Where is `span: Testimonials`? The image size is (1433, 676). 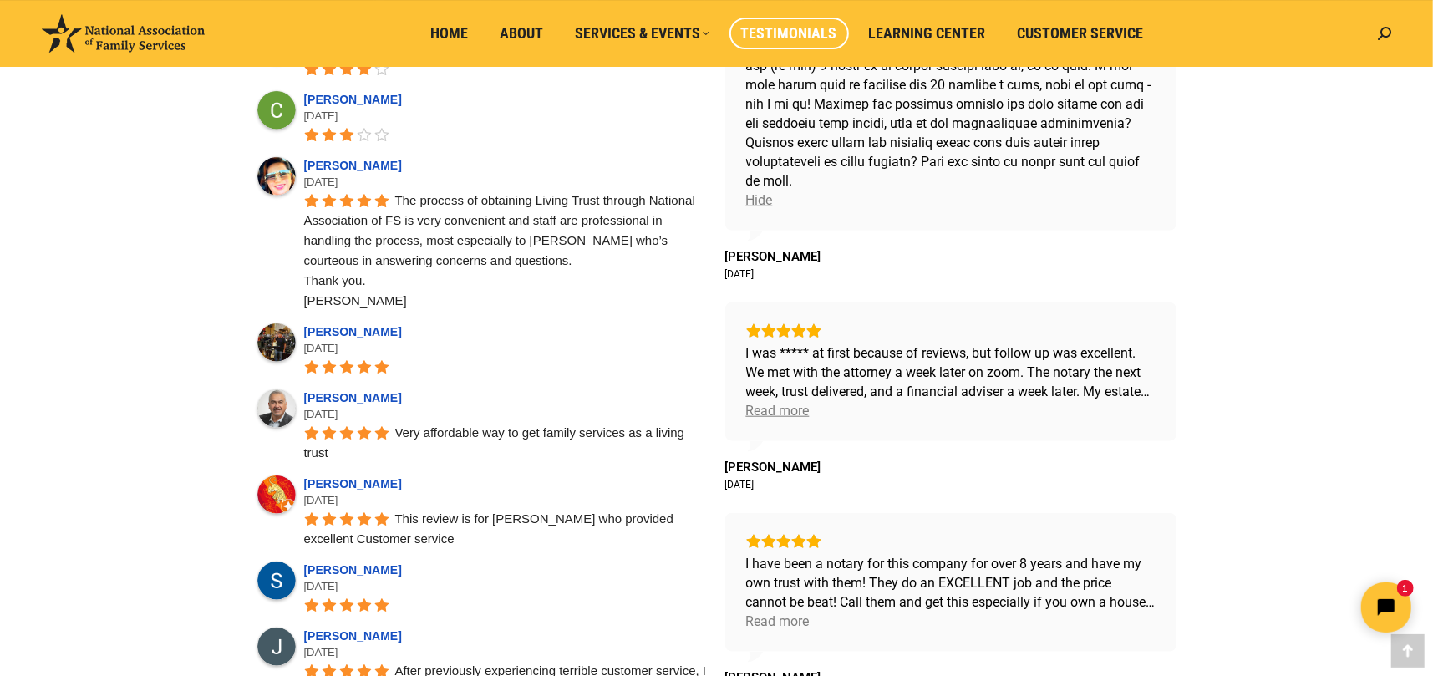
span: Testimonials is located at coordinates (789, 33).